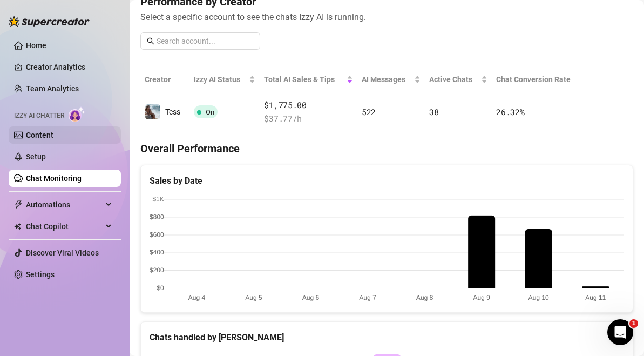 This screenshot has height=356, width=644. What do you see at coordinates (49, 22) in the screenshot?
I see `img: logo-BBDzfeDw.svg` at bounding box center [49, 22].